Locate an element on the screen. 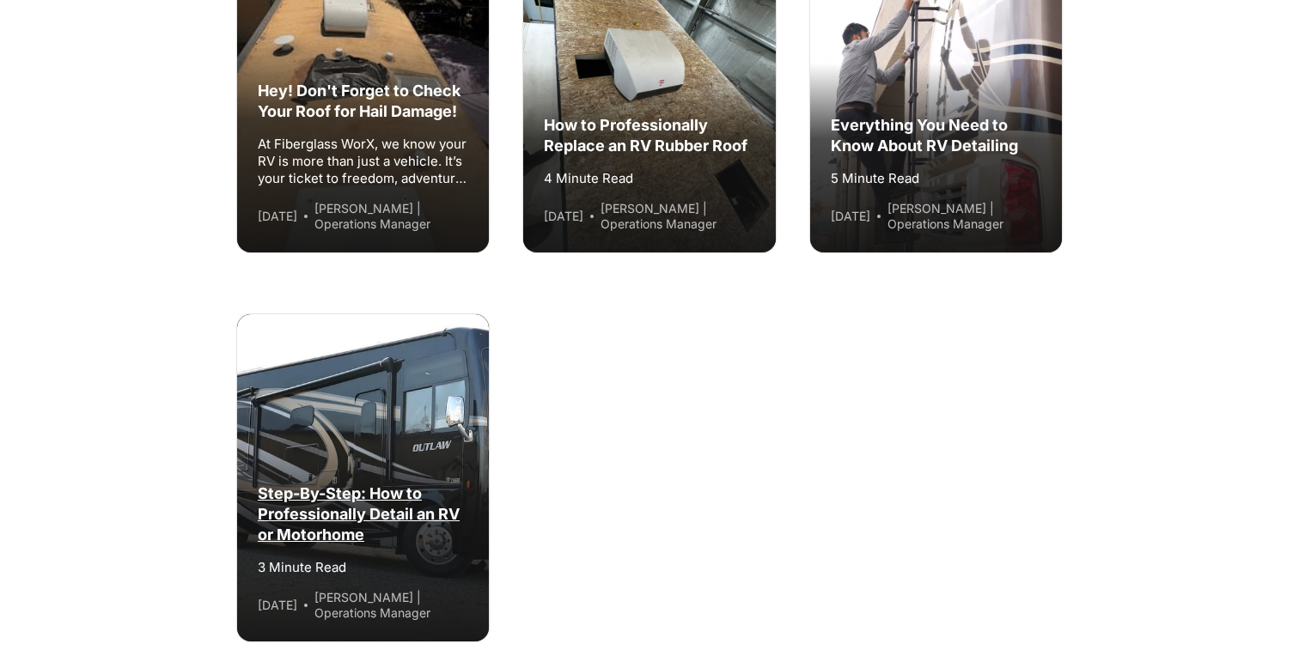 This screenshot has width=1299, height=656. div: At Fiberglass WorX, we know your RV is more than just a vehicle. It’s your ticket to freedom, adv... is located at coordinates (363, 162).